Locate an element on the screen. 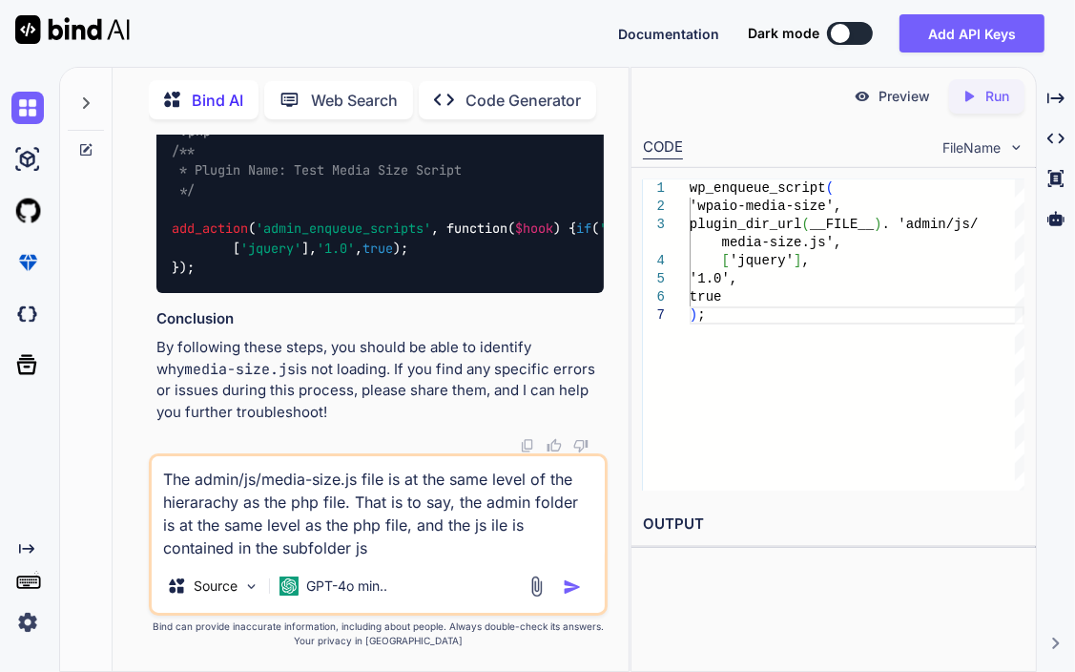 This screenshot has height=672, width=1075. div: 6 is located at coordinates (654, 297).